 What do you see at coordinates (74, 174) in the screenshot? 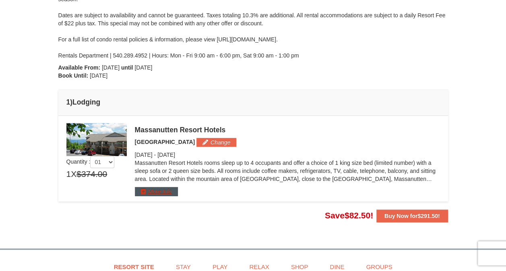
I see `span: X` at bounding box center [74, 174].